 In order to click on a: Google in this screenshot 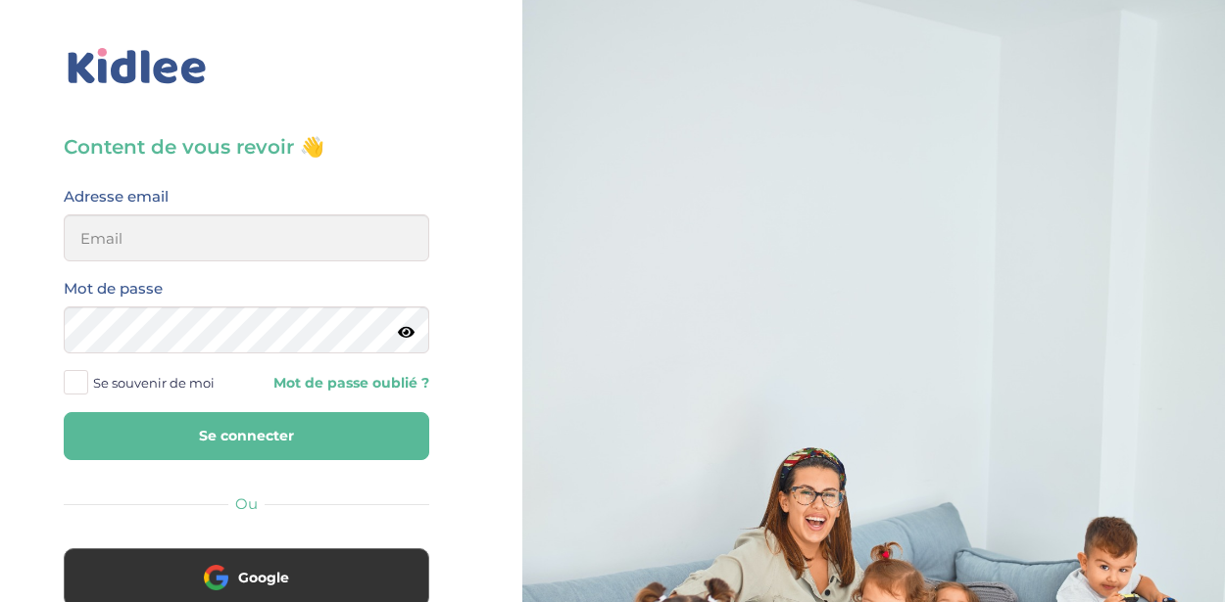, I will do `click(246, 591)`.